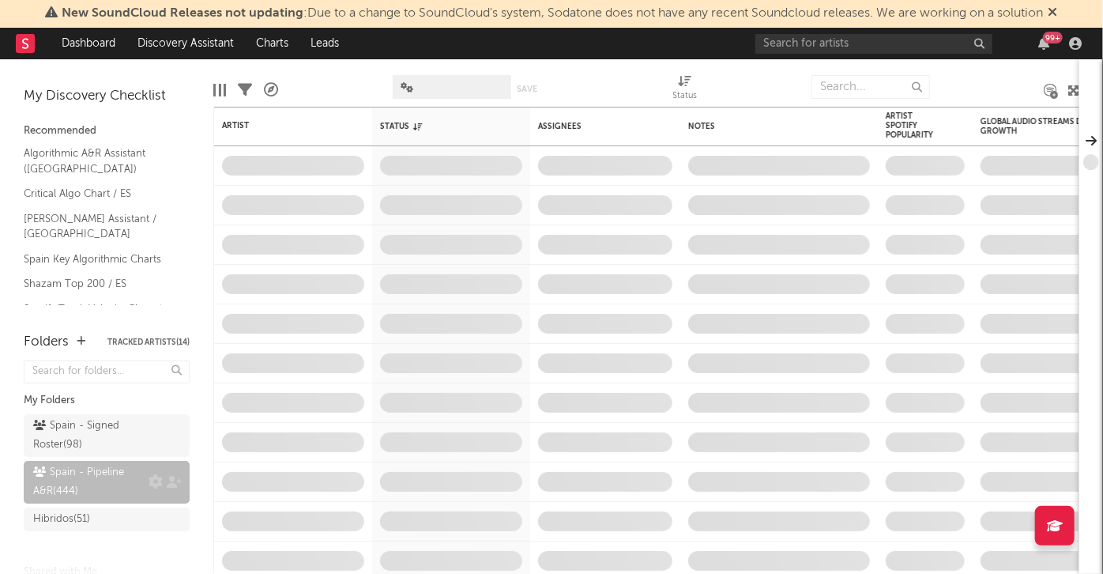 Image resolution: width=1103 pixels, height=574 pixels. What do you see at coordinates (281, 126) in the screenshot?
I see `div: Artist` at bounding box center [281, 126].